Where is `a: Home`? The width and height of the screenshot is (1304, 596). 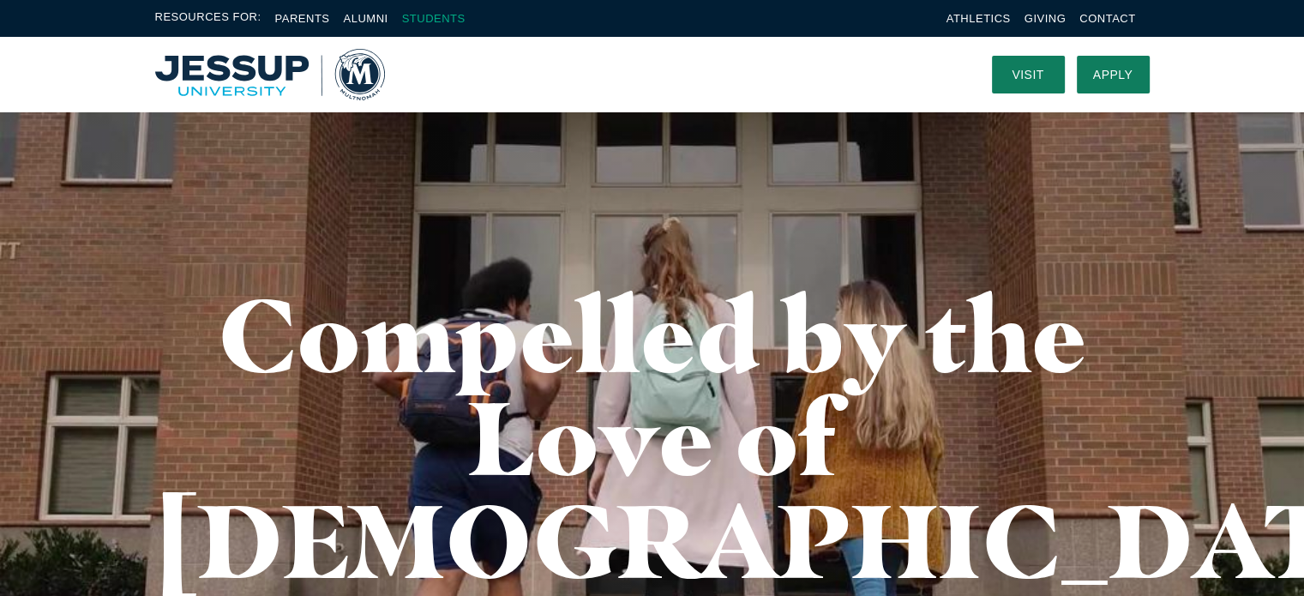 a: Home is located at coordinates (270, 75).